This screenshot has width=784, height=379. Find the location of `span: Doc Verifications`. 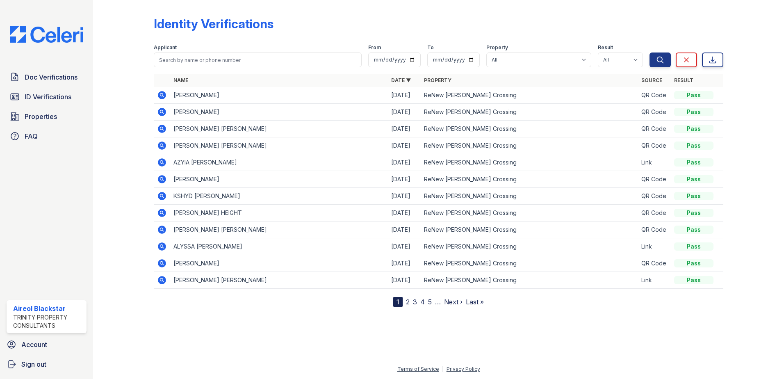

span: Doc Verifications is located at coordinates (51, 77).